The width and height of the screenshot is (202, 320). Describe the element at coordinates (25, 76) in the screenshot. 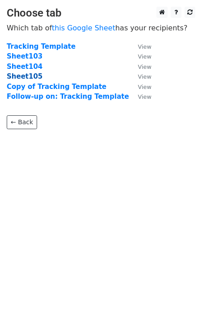

I see `strong: Sheet105` at that location.